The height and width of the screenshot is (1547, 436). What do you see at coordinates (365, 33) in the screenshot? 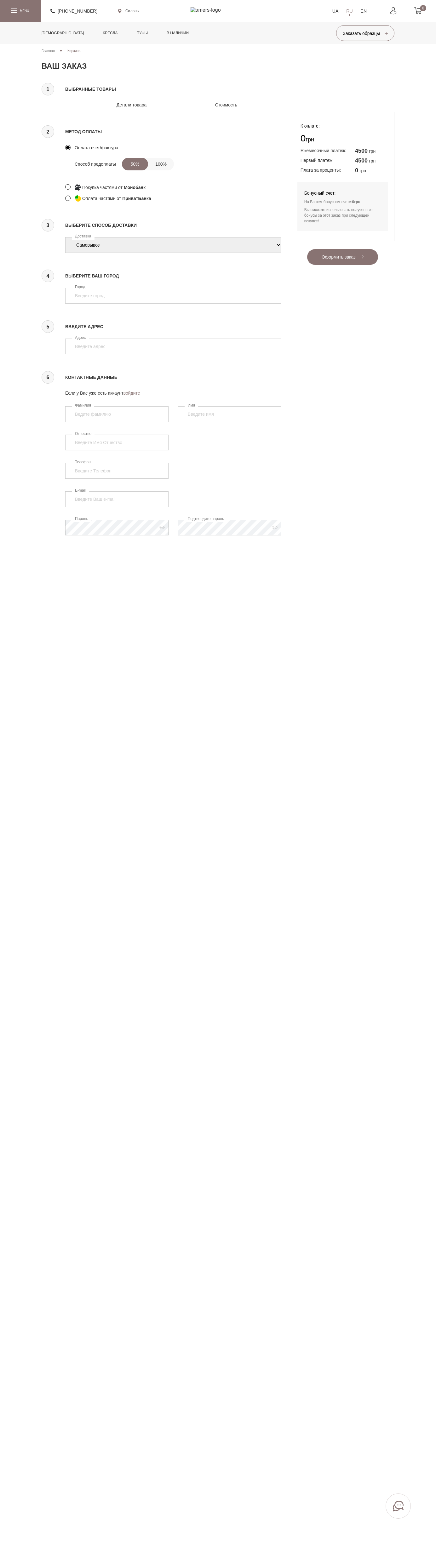
I see `span: Заказать образцы` at bounding box center [365, 33].